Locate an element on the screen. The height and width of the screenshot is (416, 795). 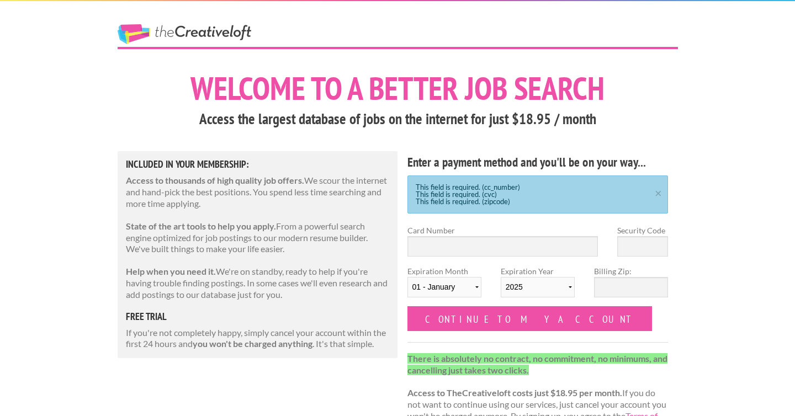
strong: Access to TheCreativeloft costs just $18.95 per month. is located at coordinates (515, 393).